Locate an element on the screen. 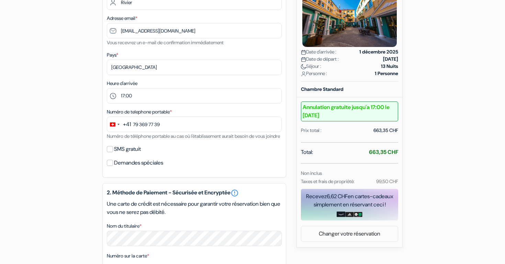 This screenshot has height=264, width=505. small: Non inclus is located at coordinates (311, 173).